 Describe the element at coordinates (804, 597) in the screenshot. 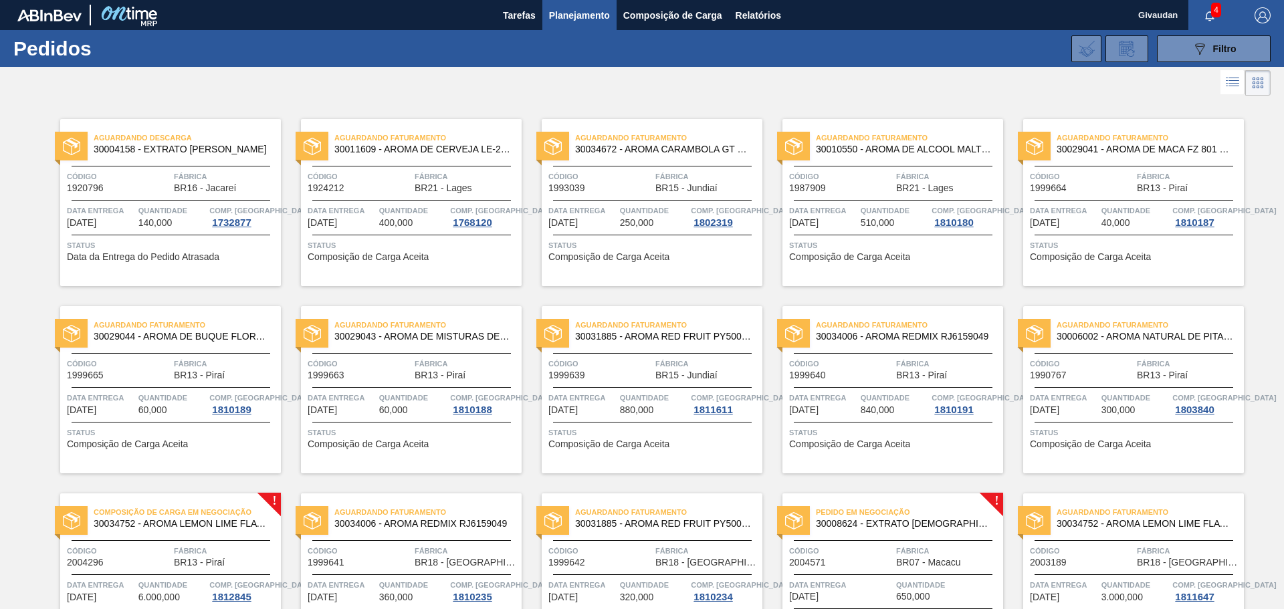

I see `span: 10/09/2025` at that location.